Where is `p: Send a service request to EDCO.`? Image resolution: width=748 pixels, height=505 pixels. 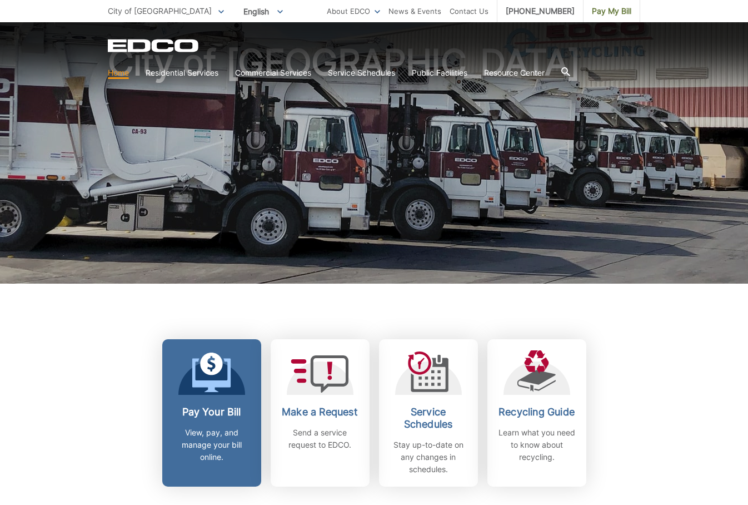
p: Send a service request to EDCO. is located at coordinates (320, 439).